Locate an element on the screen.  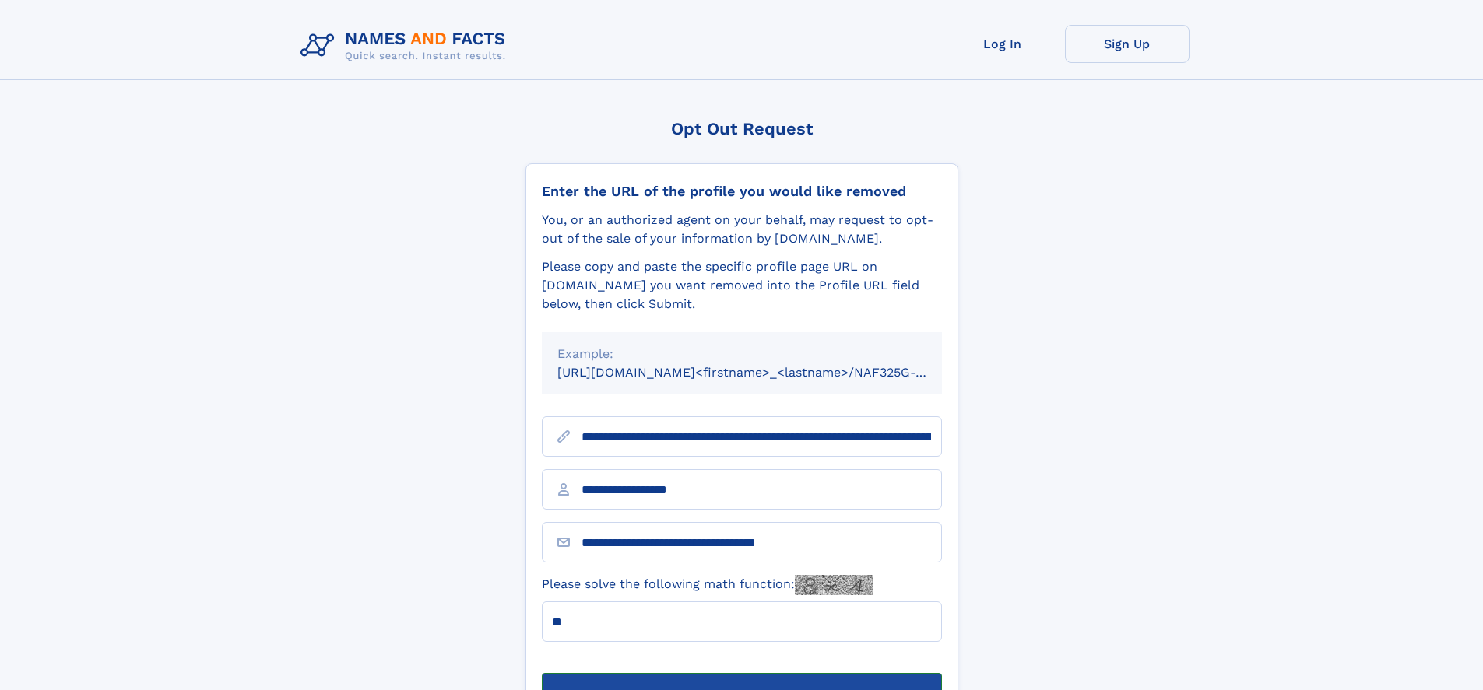
label: Please solve the following math function: is located at coordinates (707, 585).